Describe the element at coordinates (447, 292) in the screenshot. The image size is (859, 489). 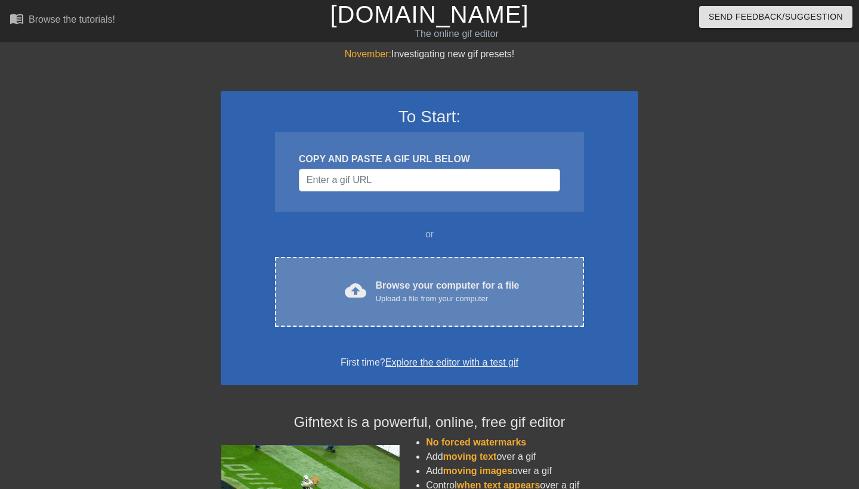
I see `div: Browse your computer for a file` at that location.